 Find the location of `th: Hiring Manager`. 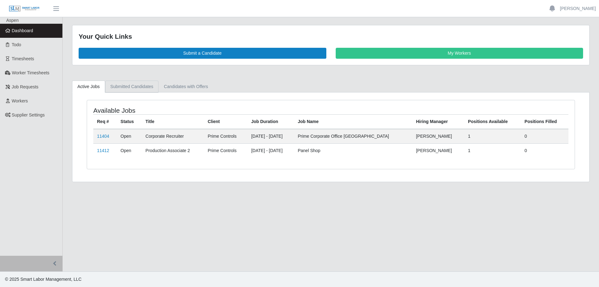

th: Hiring Manager is located at coordinates (438, 121).